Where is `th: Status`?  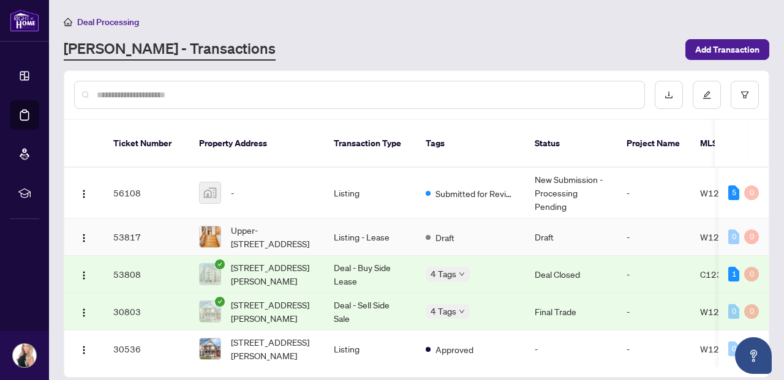
th: Status is located at coordinates (571, 144).